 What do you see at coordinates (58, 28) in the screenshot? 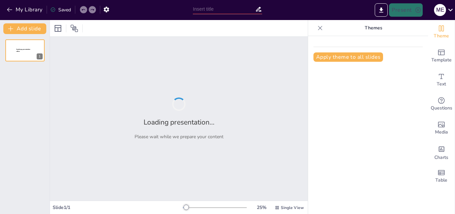
I see `div: Layout` at bounding box center [58, 28].